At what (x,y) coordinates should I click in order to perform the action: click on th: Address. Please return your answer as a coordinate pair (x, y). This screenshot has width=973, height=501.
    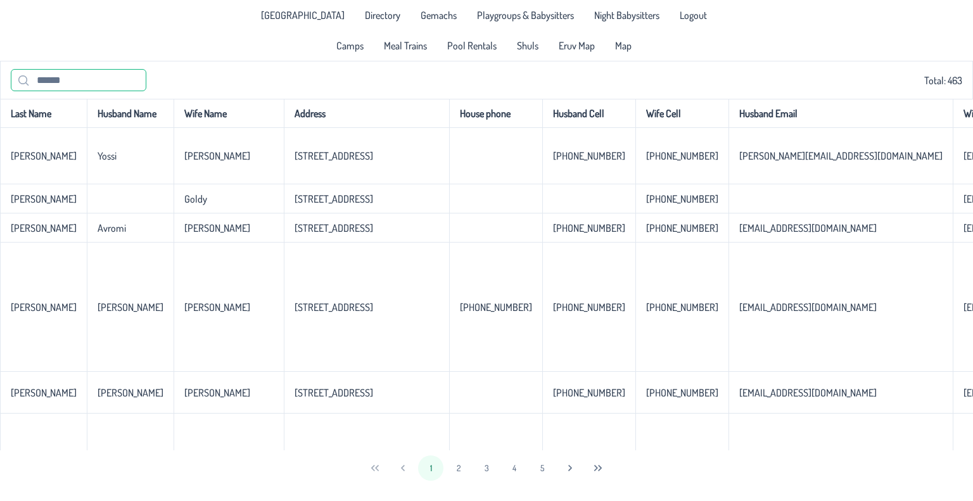
    Looking at the image, I should click on (366, 113).